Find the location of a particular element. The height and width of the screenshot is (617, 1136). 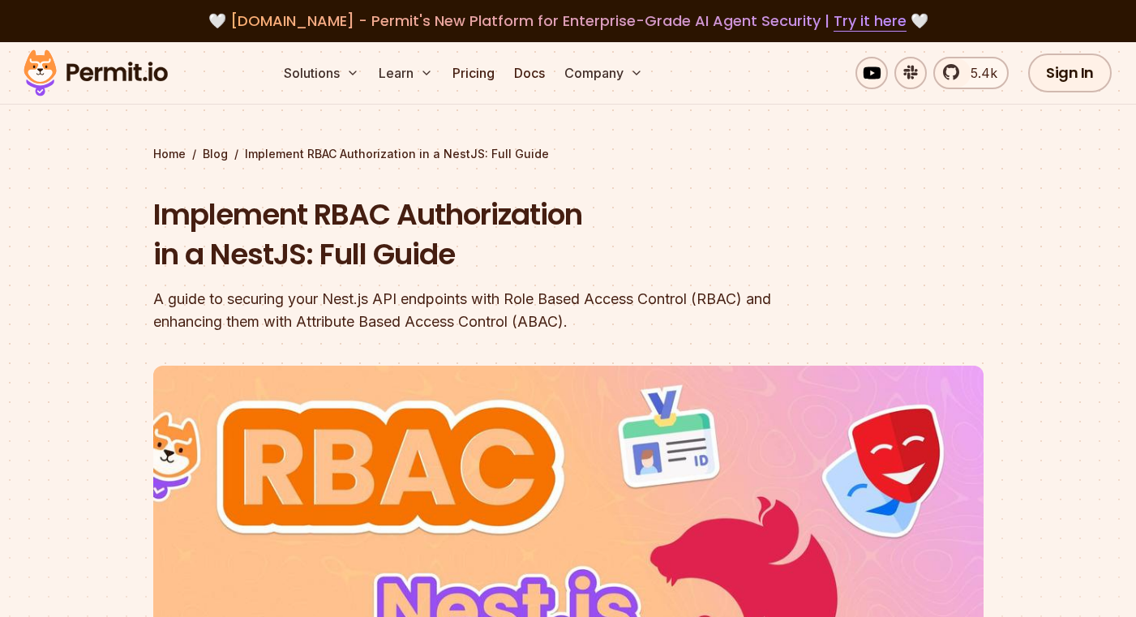

a: Docs is located at coordinates (529, 73).